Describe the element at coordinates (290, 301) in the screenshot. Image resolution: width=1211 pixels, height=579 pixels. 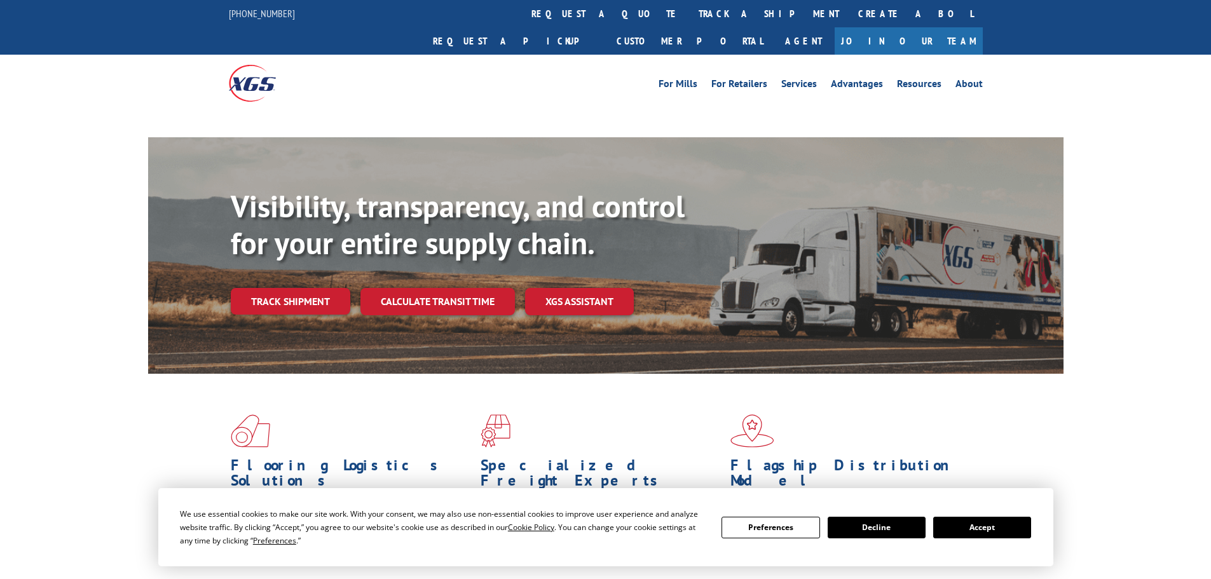
I see `a: Track shipment` at that location.